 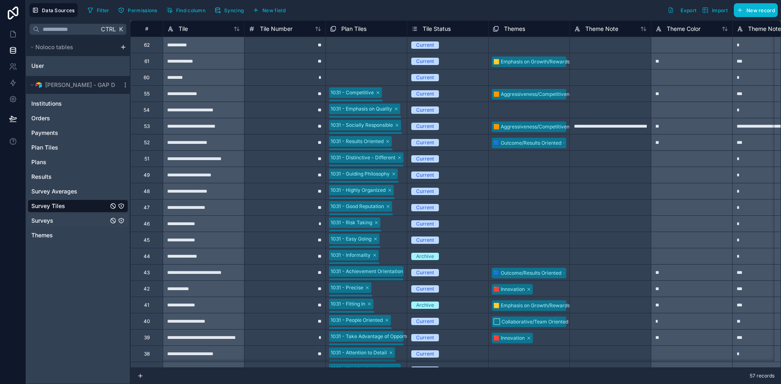 I want to click on div: 55, so click(x=147, y=94).